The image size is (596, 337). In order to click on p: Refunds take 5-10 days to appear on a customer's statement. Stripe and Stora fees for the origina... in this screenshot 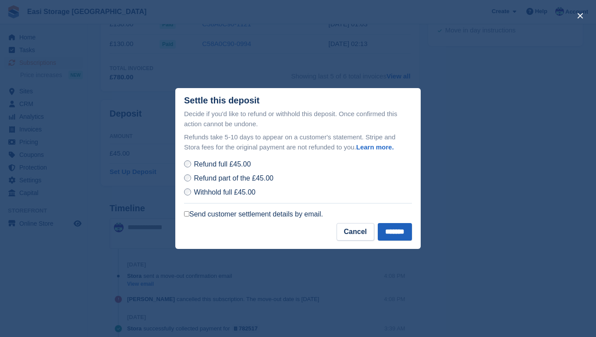, I will do `click(298, 142)`.